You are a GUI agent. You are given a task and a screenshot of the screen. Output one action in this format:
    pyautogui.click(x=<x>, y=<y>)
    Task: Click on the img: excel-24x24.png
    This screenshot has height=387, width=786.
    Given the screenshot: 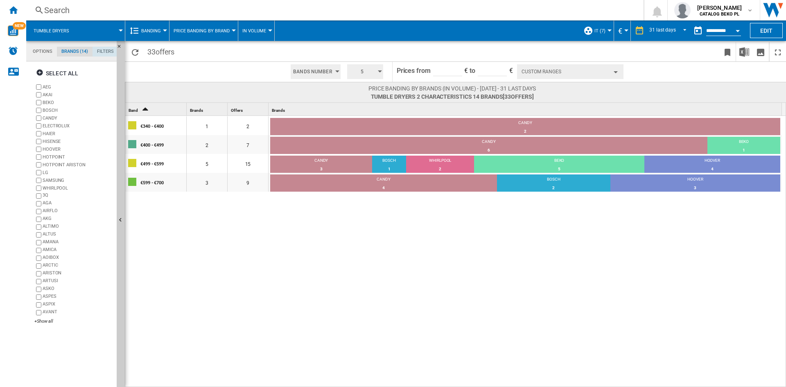 What is the action you would take?
    pyautogui.click(x=744, y=52)
    